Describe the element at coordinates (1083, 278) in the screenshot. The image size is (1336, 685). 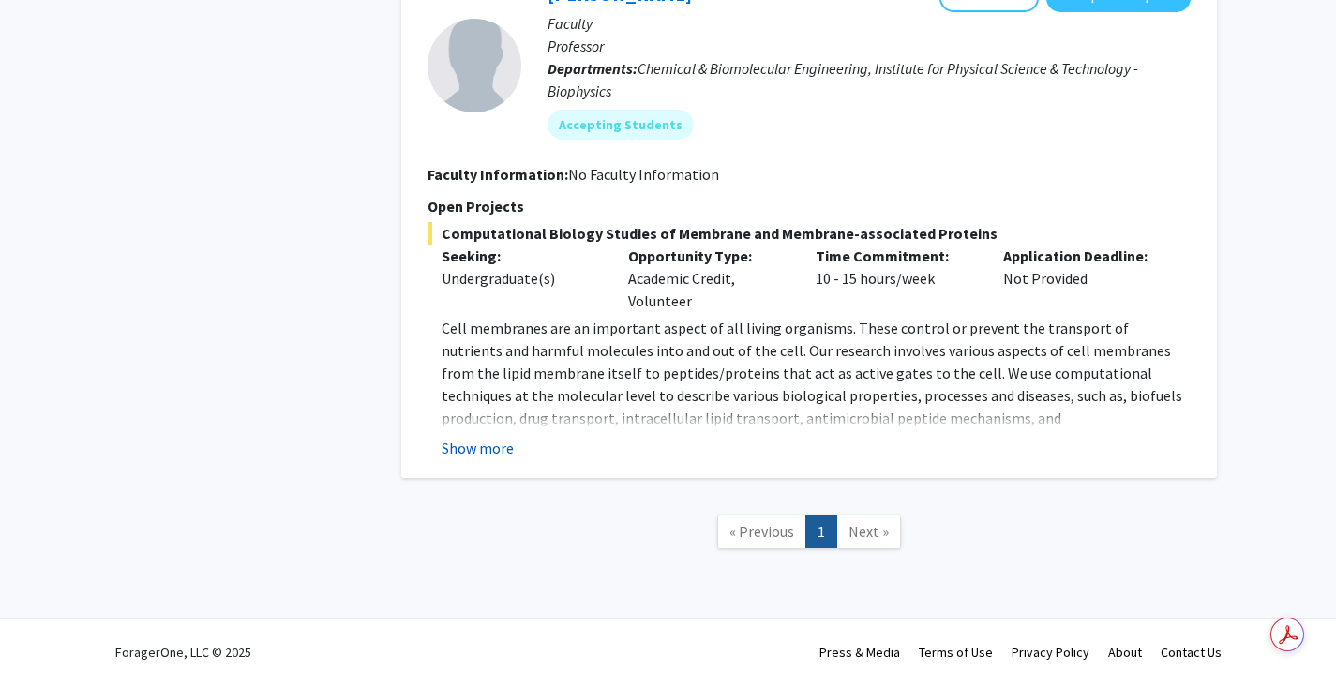
I see `div: Not Provided` at that location.